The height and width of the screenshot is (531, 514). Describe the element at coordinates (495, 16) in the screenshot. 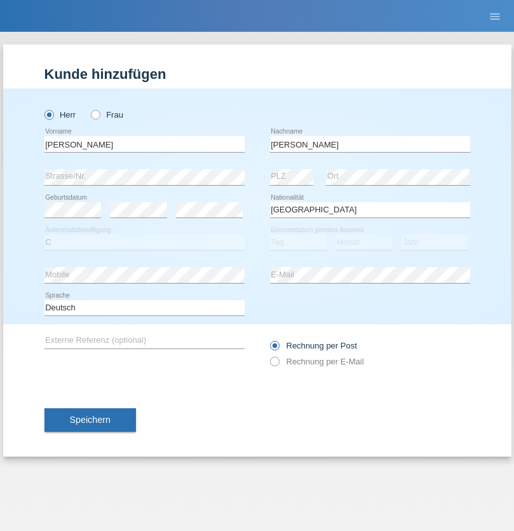

I see `a: menu` at that location.